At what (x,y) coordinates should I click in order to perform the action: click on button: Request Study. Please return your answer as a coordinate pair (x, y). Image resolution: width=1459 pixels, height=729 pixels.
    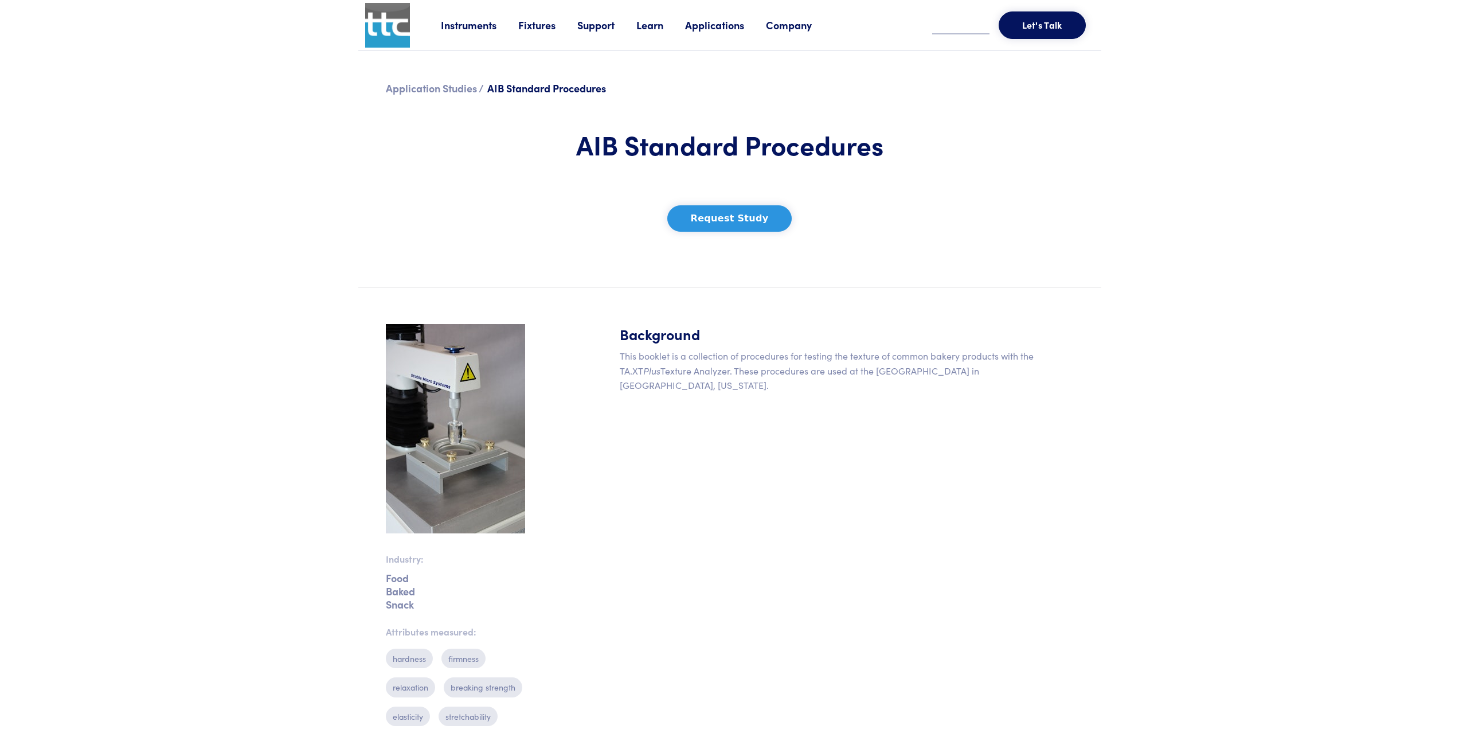
    Looking at the image, I should click on (730, 218).